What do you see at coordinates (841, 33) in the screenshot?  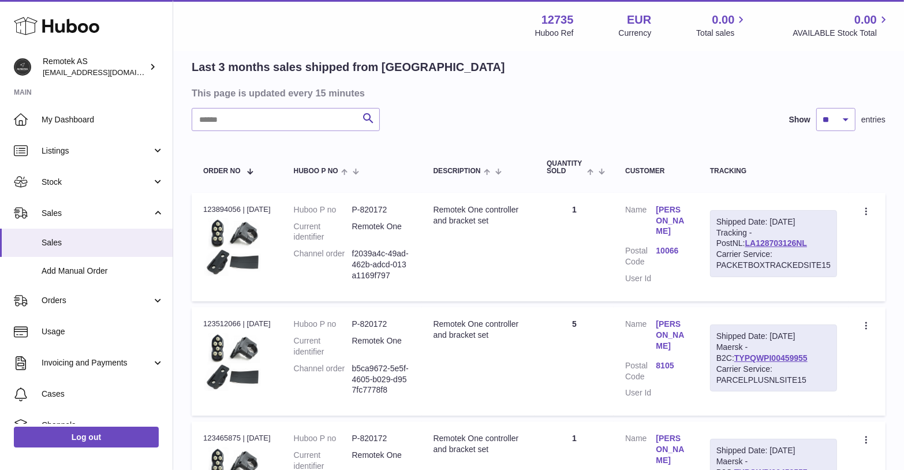 I see `span: AVAILABLE Stock Total` at bounding box center [841, 33].